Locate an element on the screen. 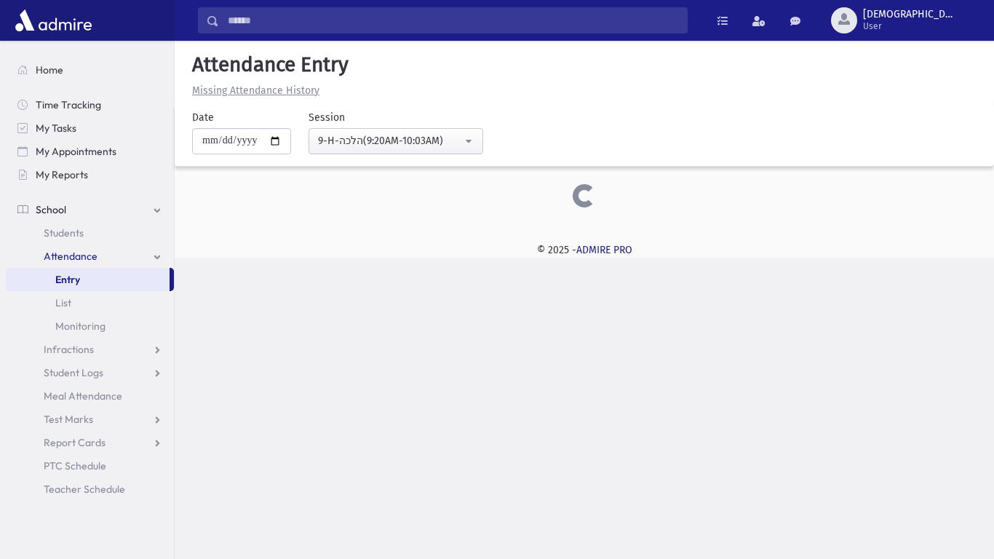 The width and height of the screenshot is (994, 559). span: Time Tracking is located at coordinates (68, 105).